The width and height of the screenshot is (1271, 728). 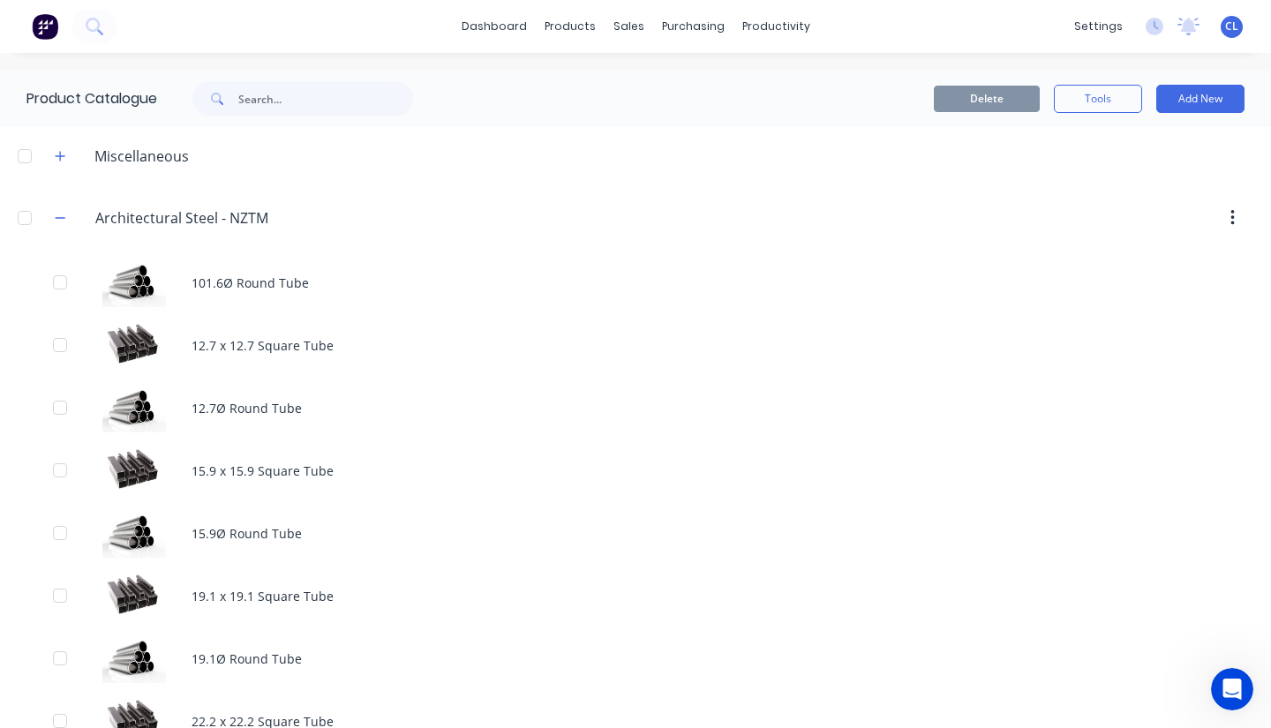 What do you see at coordinates (1231, 26) in the screenshot?
I see `span: CL` at bounding box center [1231, 26].